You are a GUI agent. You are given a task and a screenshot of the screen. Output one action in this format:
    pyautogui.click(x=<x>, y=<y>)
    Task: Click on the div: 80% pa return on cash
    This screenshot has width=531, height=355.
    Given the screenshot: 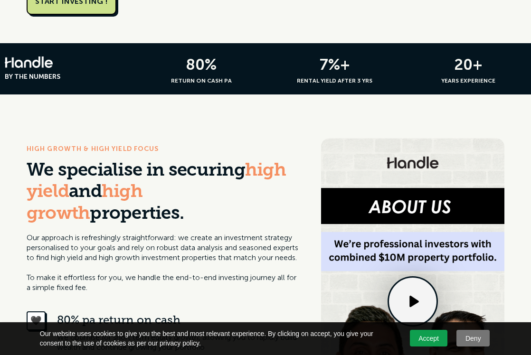 What is the action you would take?
    pyautogui.click(x=179, y=320)
    